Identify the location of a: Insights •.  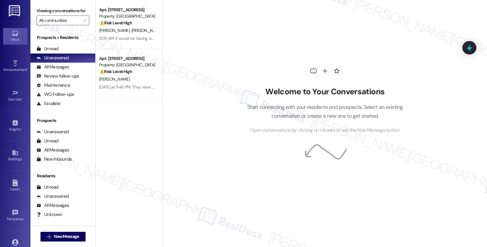
(15, 126).